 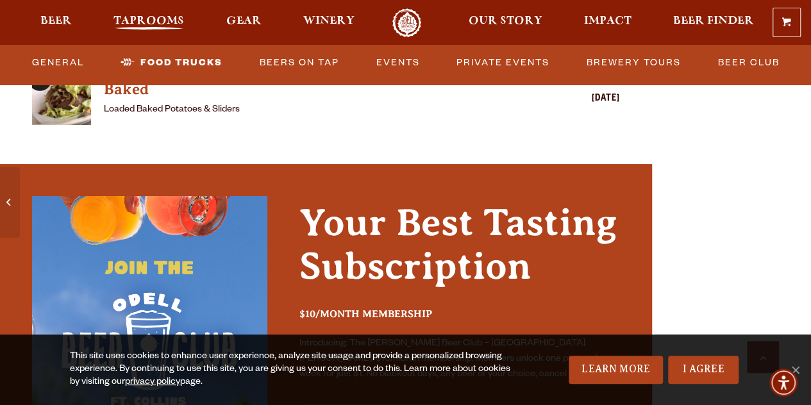 What do you see at coordinates (748, 63) in the screenshot?
I see `a: Beer Club` at bounding box center [748, 63].